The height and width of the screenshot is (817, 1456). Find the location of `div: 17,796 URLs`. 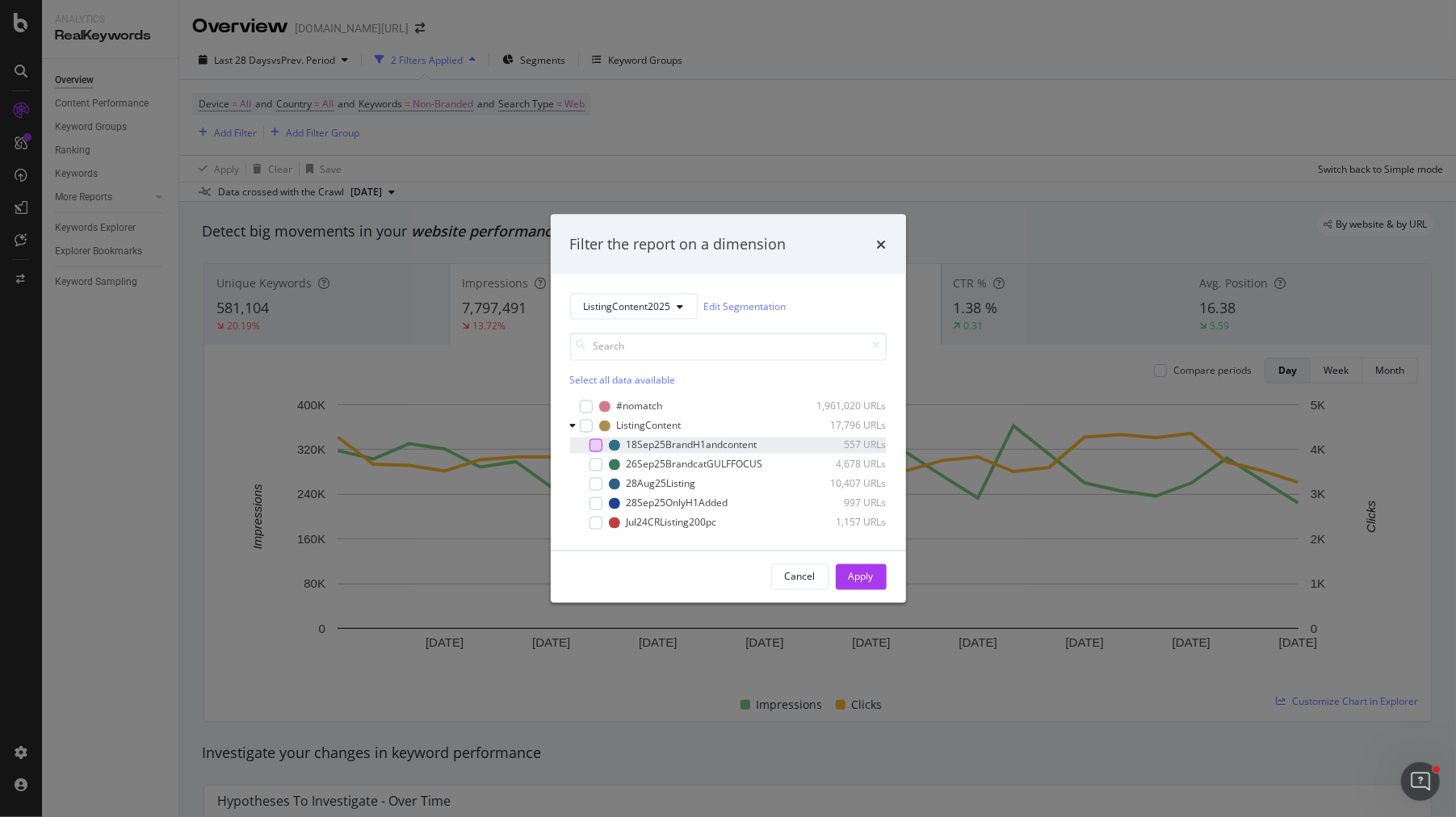

div: 17,796 URLs is located at coordinates (846, 425).